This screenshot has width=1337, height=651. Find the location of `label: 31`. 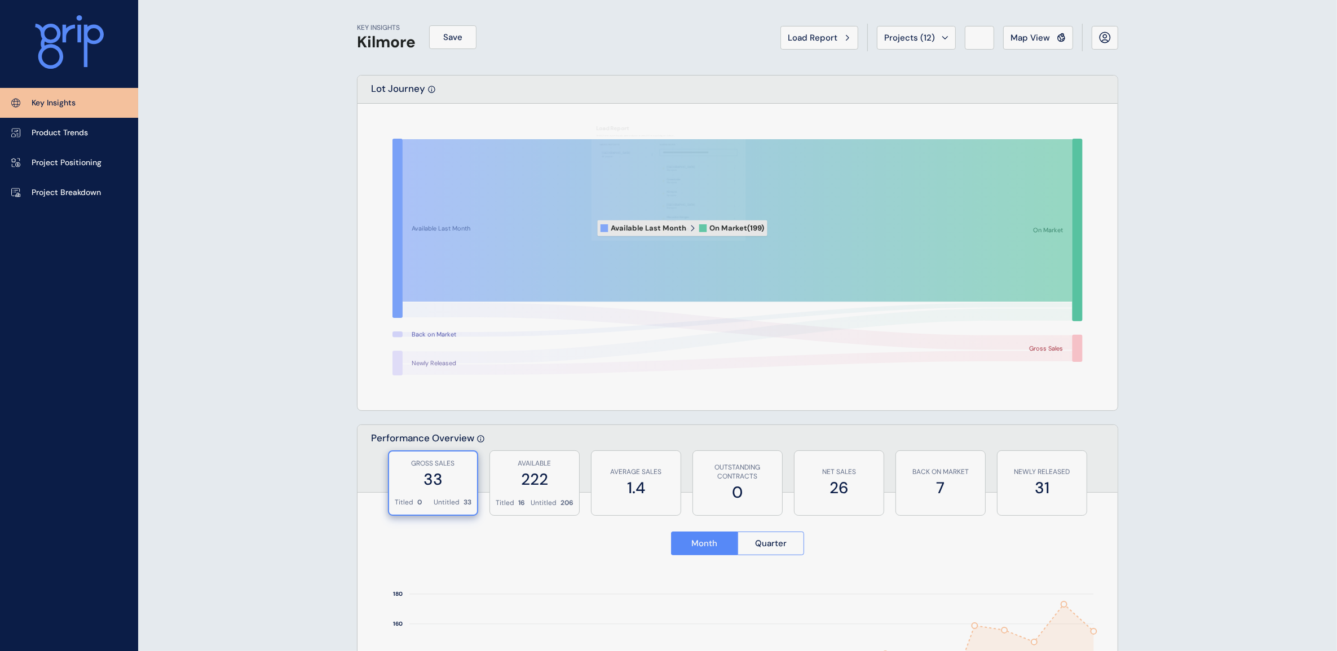

label: 31 is located at coordinates (1042, 488).